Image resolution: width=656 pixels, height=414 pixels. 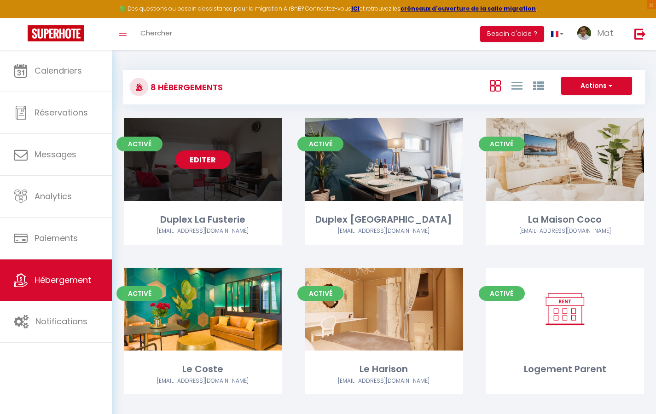 I want to click on span: Paiements, so click(x=56, y=238).